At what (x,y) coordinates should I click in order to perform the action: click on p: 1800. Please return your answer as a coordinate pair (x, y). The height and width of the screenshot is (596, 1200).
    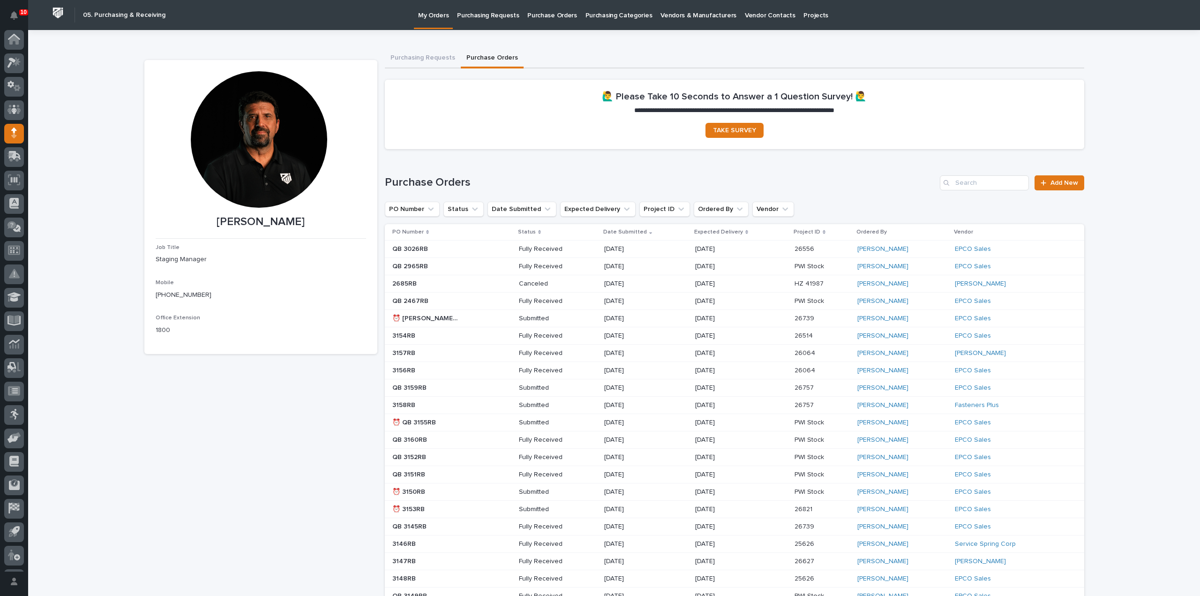
    Looking at the image, I should click on (261, 330).